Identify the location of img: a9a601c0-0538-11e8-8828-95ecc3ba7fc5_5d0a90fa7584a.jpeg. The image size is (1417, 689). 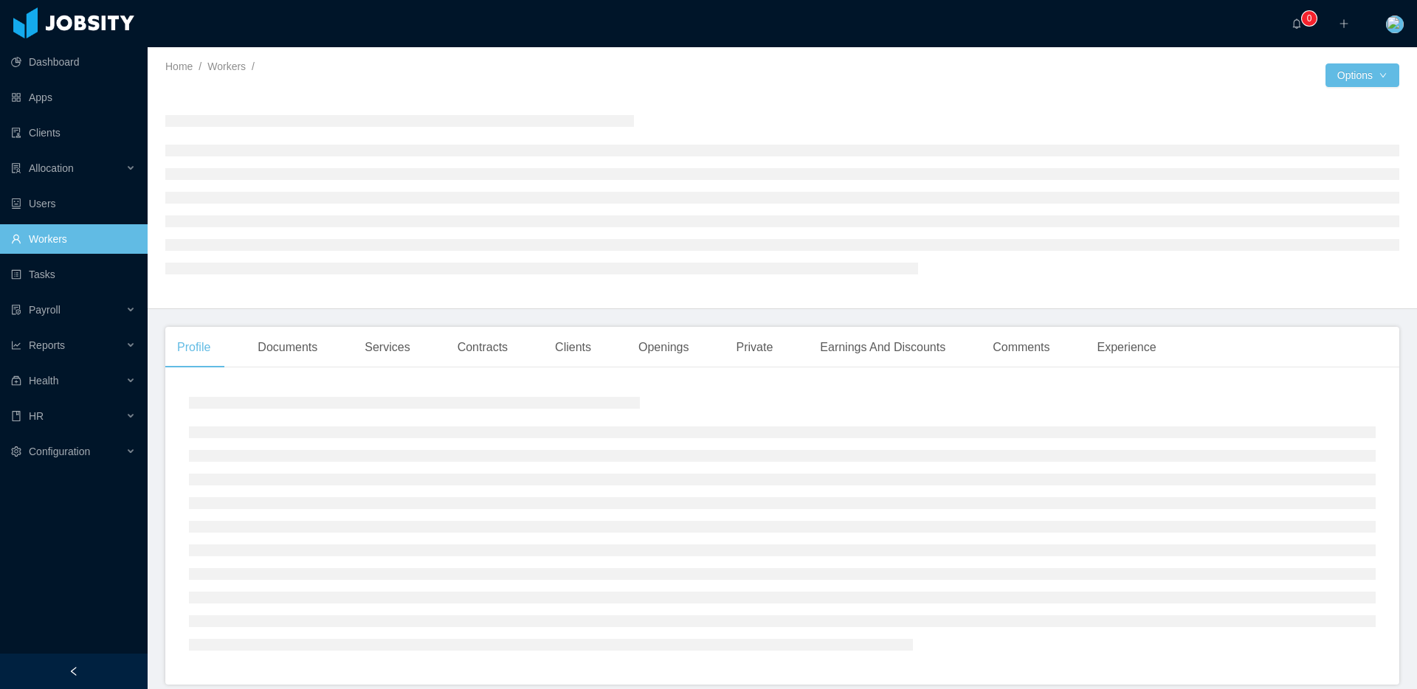
(1395, 24).